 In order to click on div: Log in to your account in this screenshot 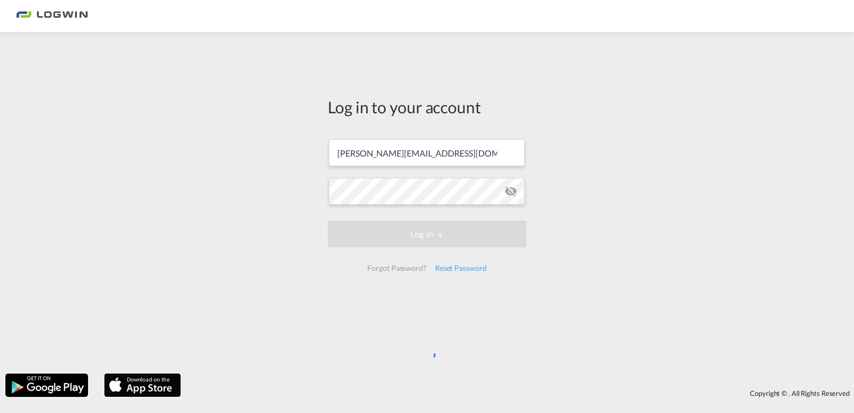, I will do `click(427, 107)`.